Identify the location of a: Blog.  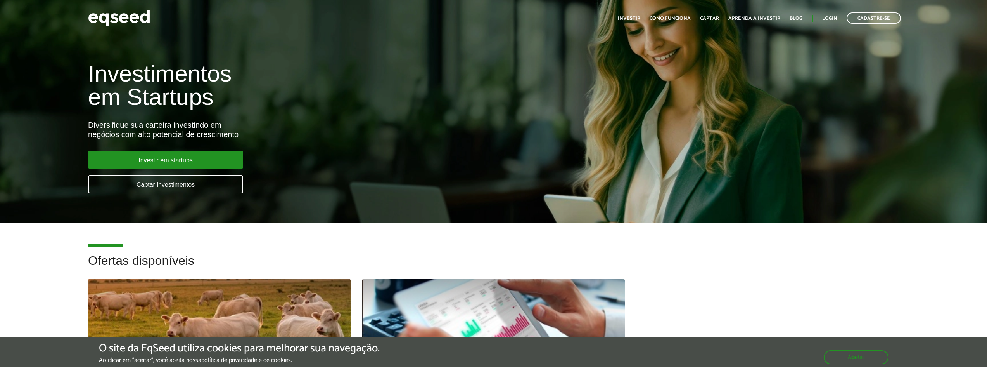
(796, 18).